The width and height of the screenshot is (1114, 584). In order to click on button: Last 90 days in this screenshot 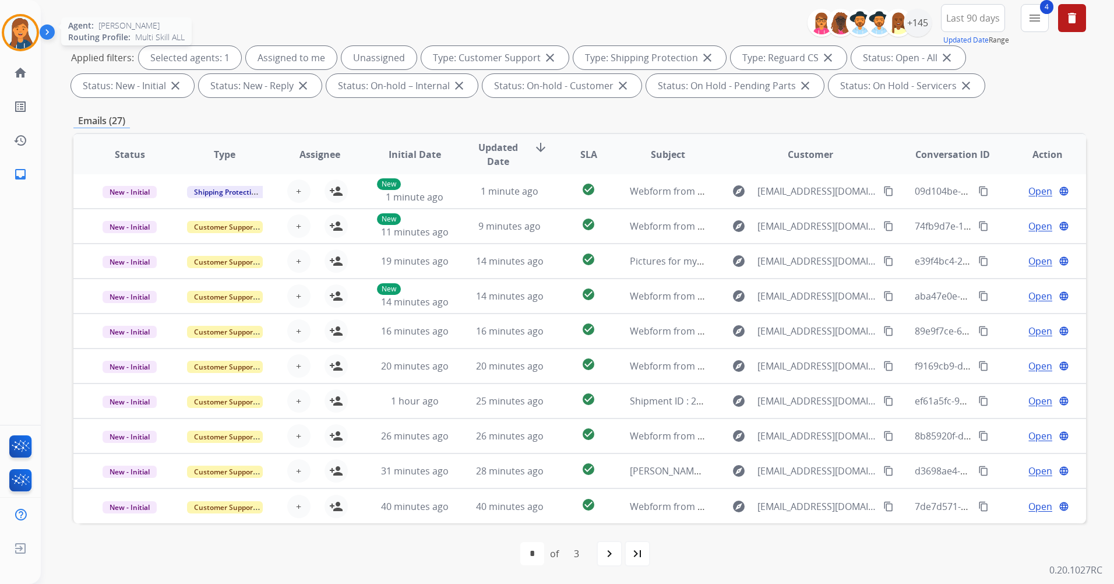, I will do `click(973, 18)`.